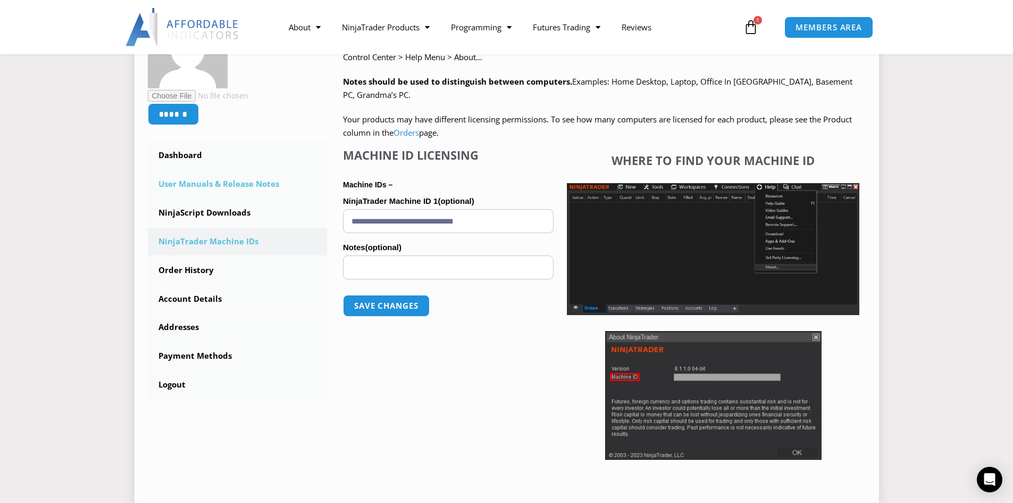  Describe the element at coordinates (182, 27) in the screenshot. I see `img: LogoAI | Affordable Indicators – NinjaTrader` at that location.